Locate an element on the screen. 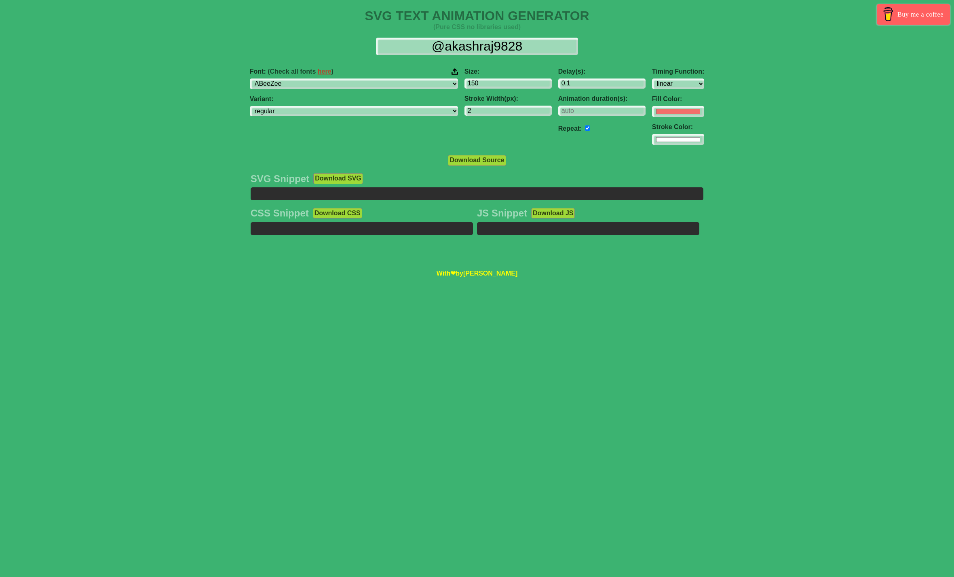 The image size is (954, 577). img: Upload your font is located at coordinates (455, 72).